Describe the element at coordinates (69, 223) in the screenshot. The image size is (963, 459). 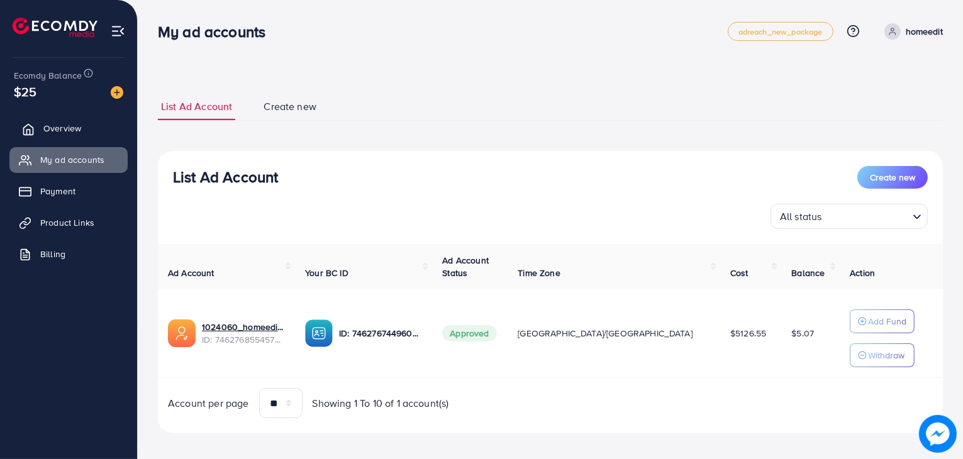
I see `a: Product Links` at that location.